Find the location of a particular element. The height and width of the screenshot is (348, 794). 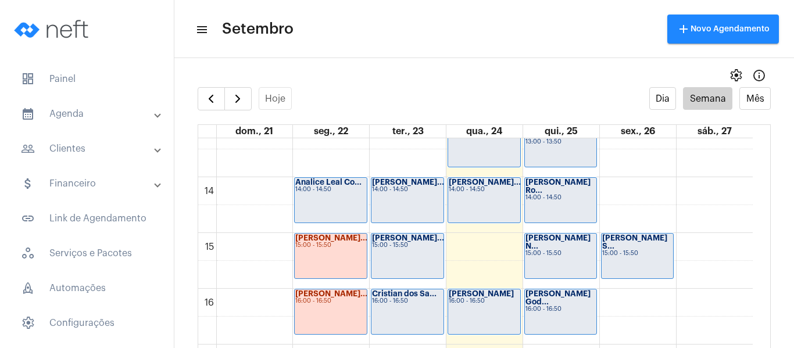

button: settings is located at coordinates (736, 76).